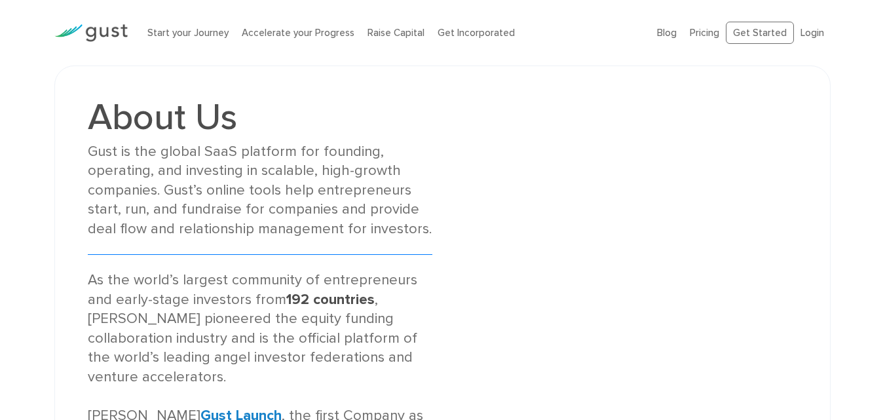 Image resolution: width=885 pixels, height=420 pixels. What do you see at coordinates (760, 33) in the screenshot?
I see `a: Get Started` at bounding box center [760, 33].